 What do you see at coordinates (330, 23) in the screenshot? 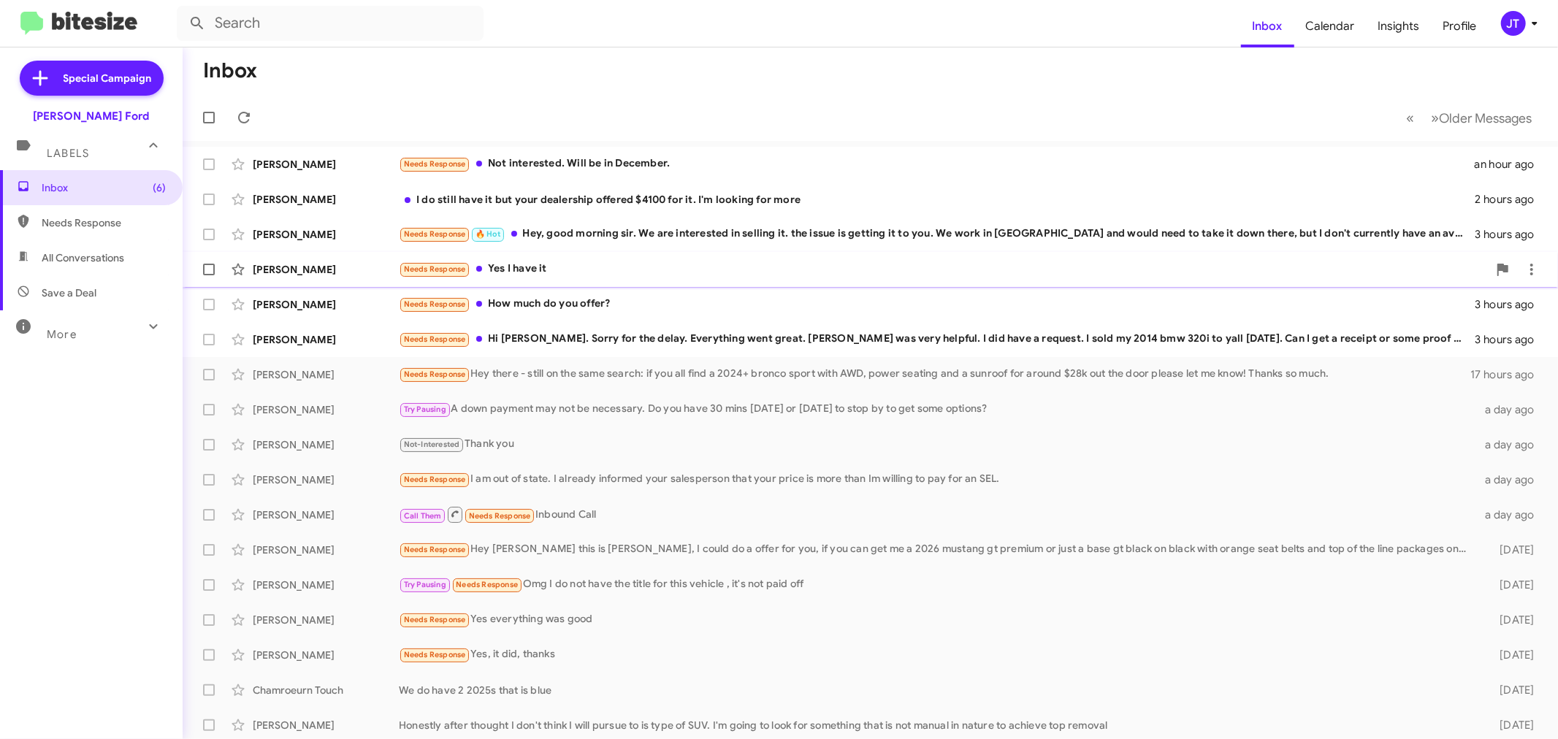
I see `input: Search` at bounding box center [330, 23].